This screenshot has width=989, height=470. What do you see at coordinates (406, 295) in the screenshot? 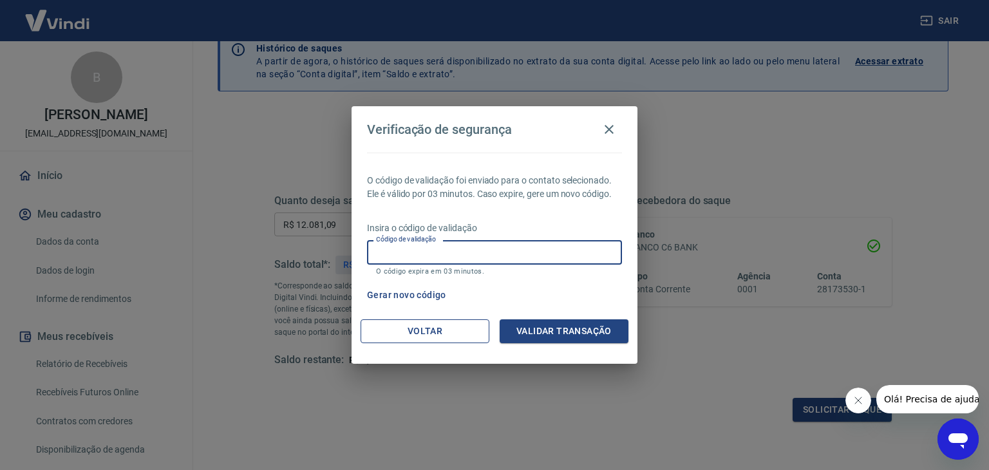
I see `button: Gerar novo código` at bounding box center [406, 295].